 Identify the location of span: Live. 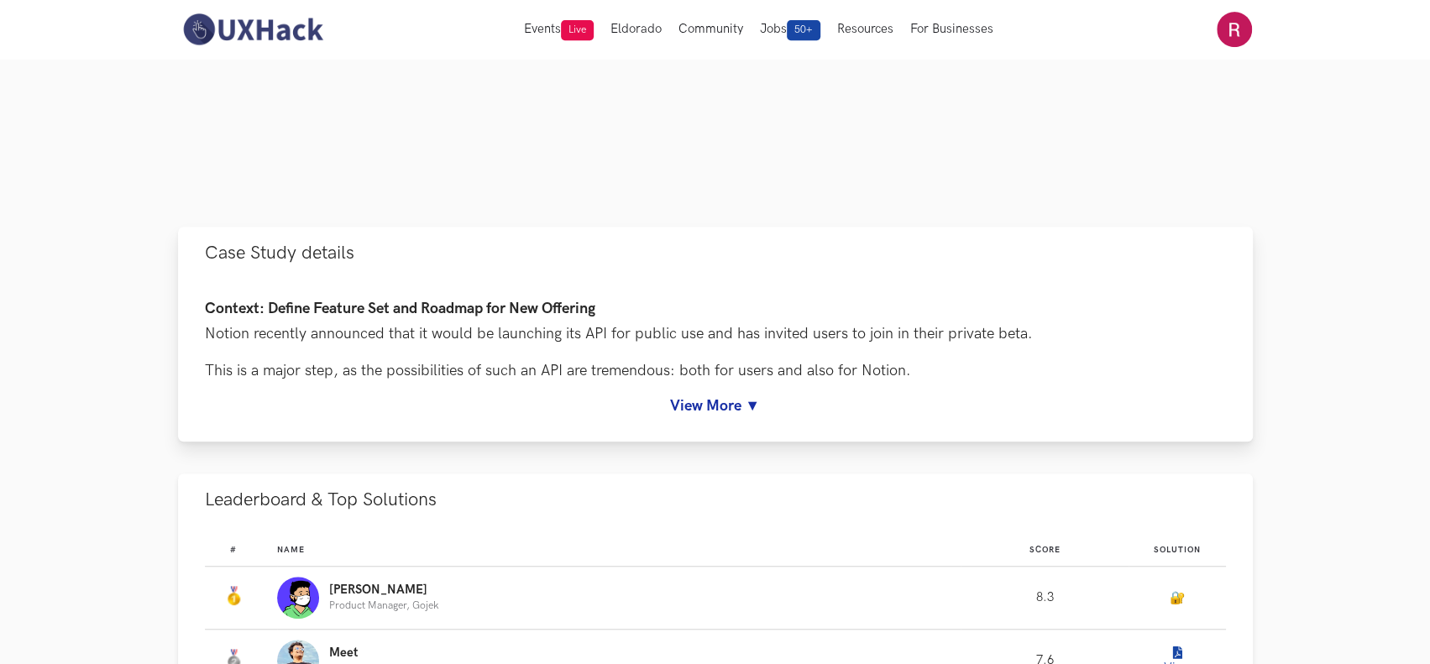
(577, 30).